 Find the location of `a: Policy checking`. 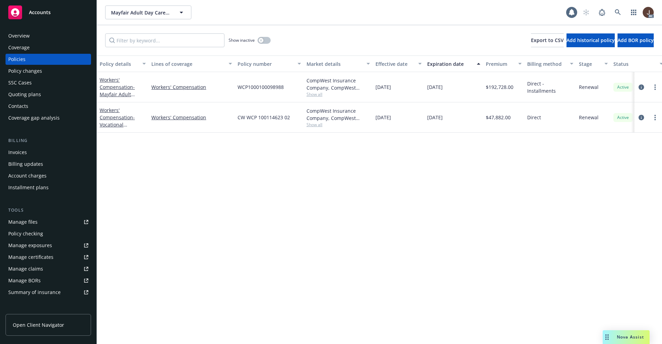

a: Policy checking is located at coordinates (48, 234).